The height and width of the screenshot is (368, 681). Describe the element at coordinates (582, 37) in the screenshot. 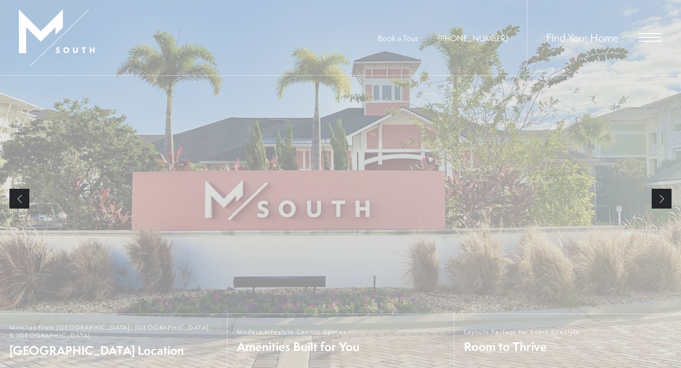

I see `a: Find Your Home` at that location.